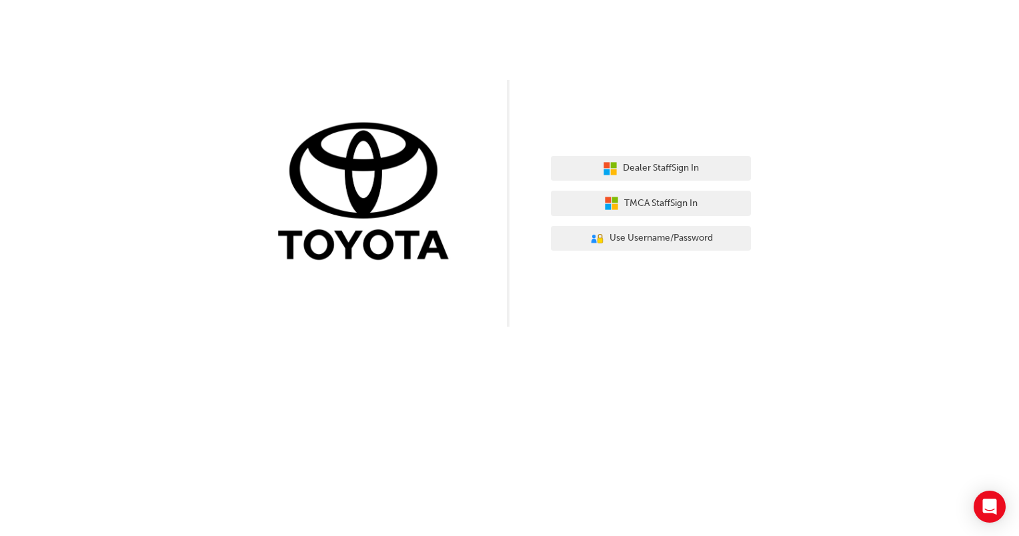 This screenshot has height=536, width=1019. Describe the element at coordinates (651, 169) in the screenshot. I see `button: Dealer StaffSign In` at that location.